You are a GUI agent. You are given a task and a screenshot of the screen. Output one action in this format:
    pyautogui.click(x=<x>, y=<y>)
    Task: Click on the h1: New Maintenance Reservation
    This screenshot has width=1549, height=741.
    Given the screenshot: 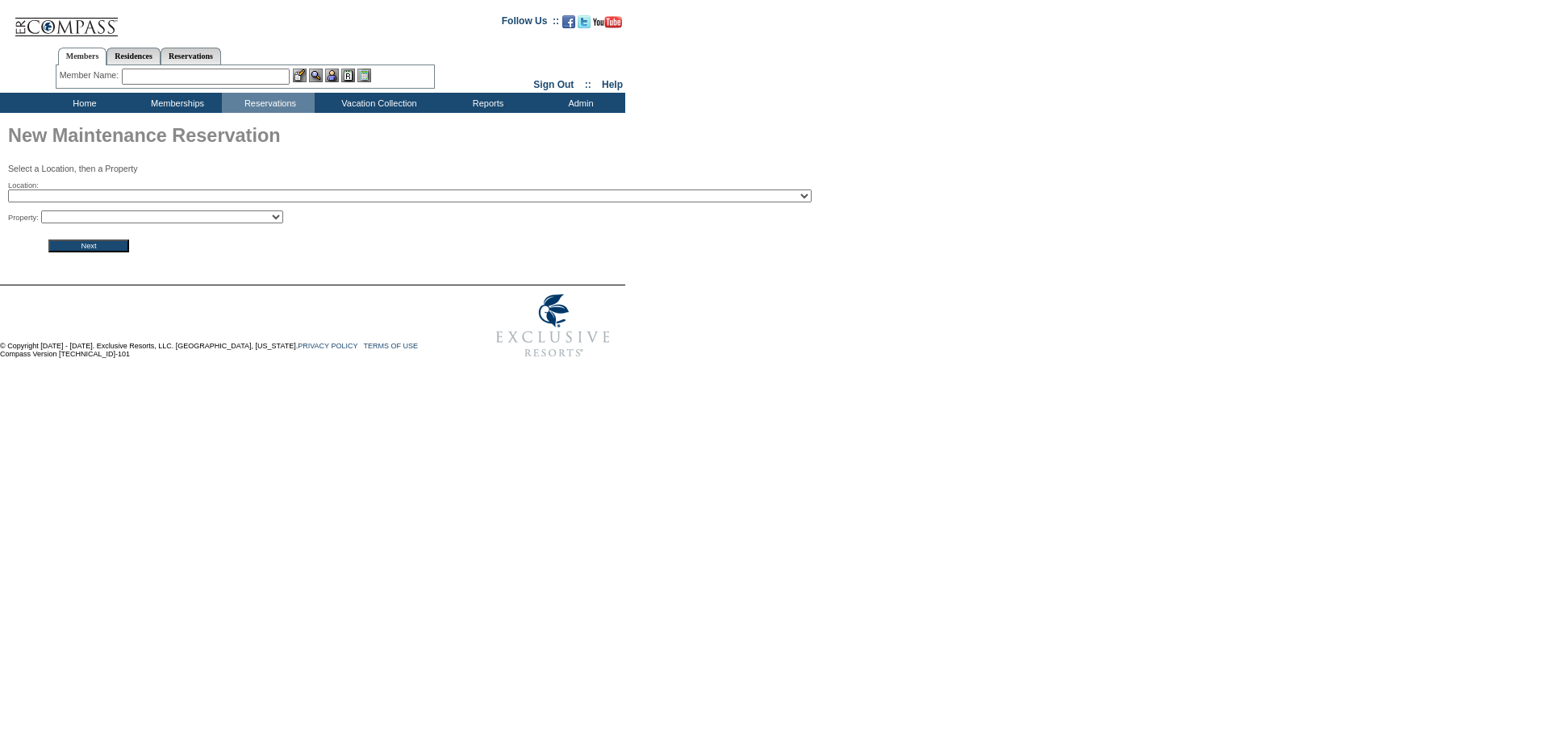 What is the action you would take?
    pyautogui.click(x=316, y=138)
    